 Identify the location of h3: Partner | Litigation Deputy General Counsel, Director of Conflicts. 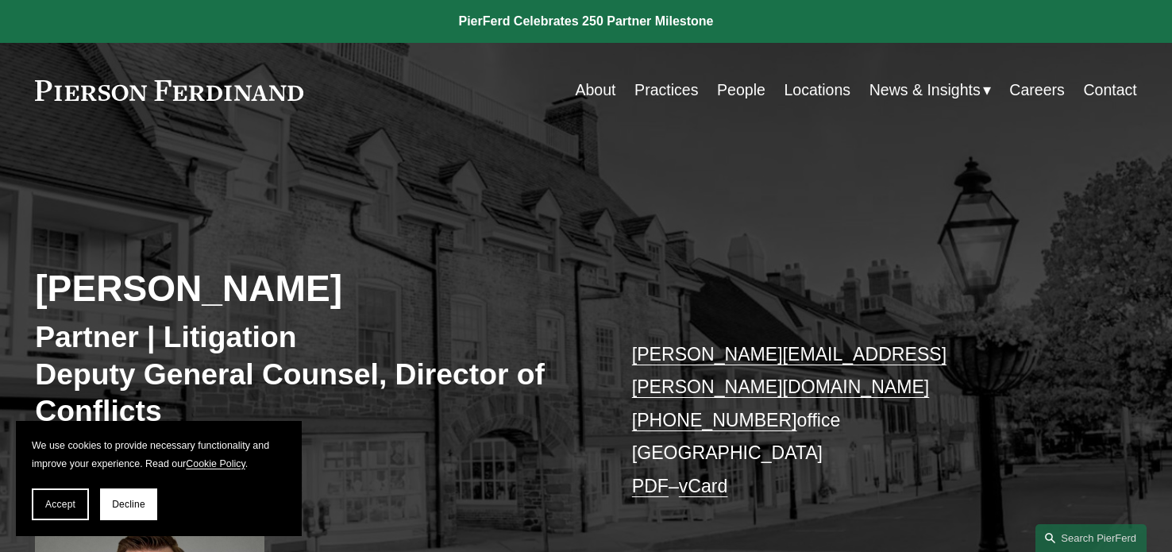
(310, 373).